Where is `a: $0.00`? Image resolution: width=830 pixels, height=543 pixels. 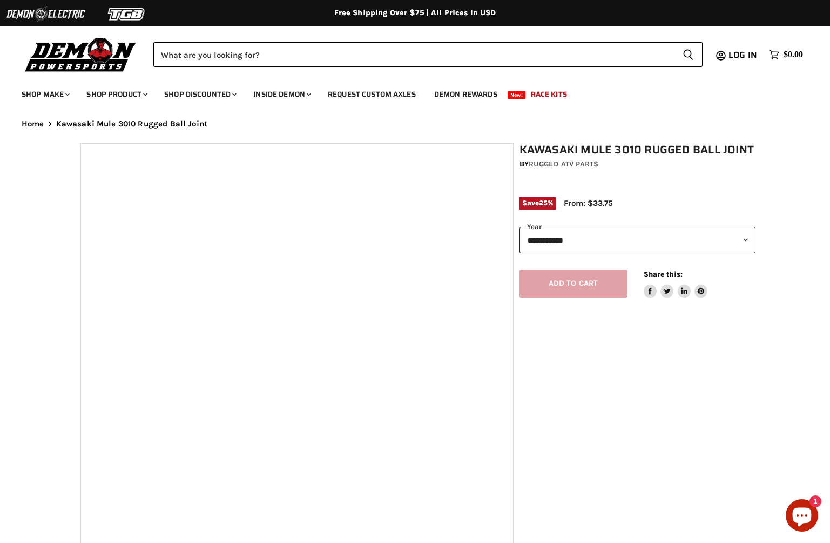
a: $0.00 is located at coordinates (785, 55).